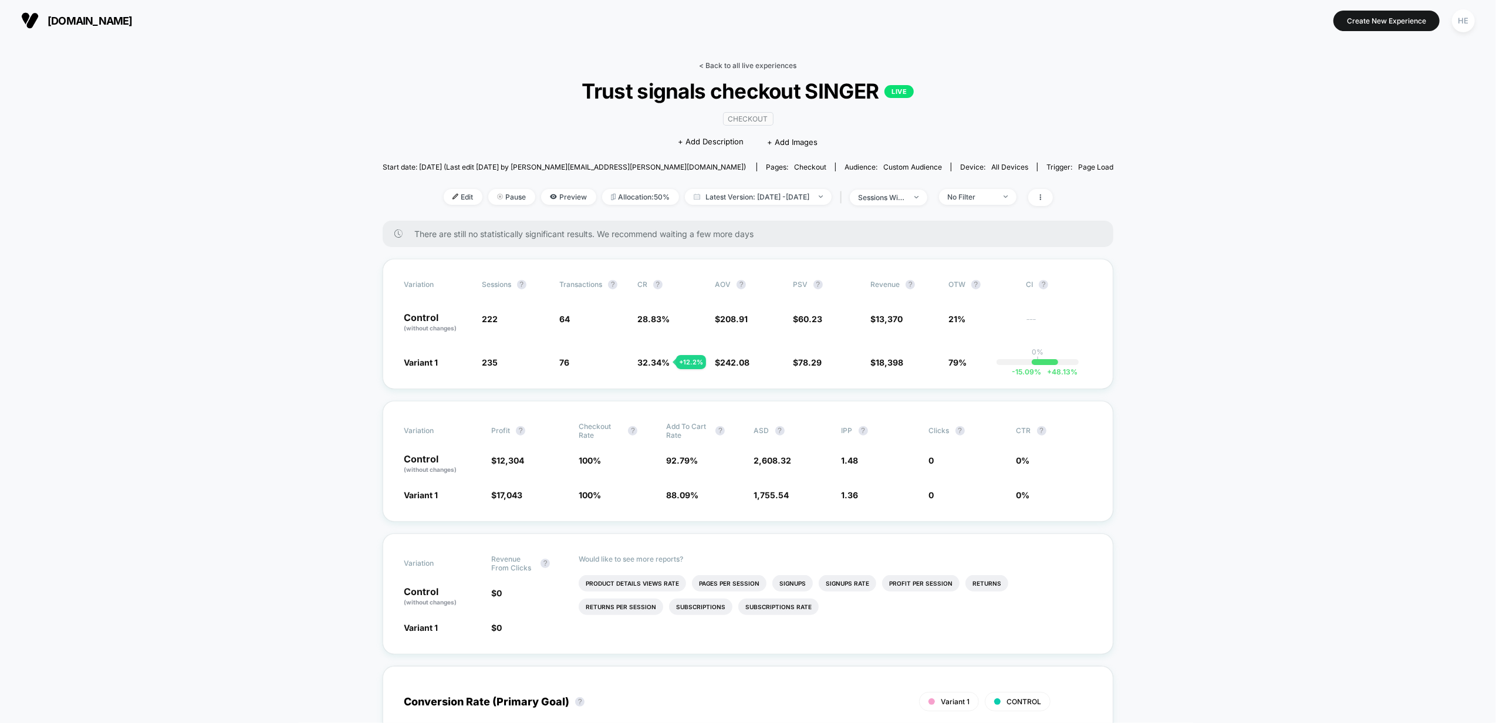  What do you see at coordinates (981, 285) in the screenshot?
I see `span: OTW` at bounding box center [981, 285].